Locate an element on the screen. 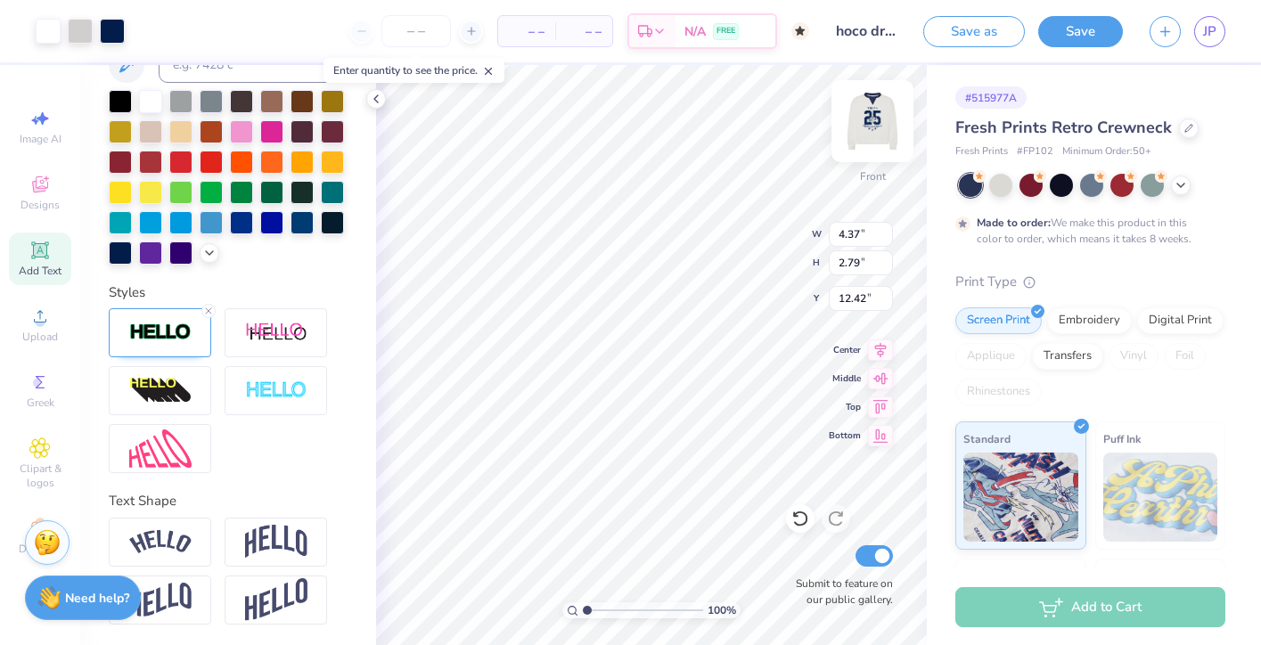  span: Top is located at coordinates (845, 407).